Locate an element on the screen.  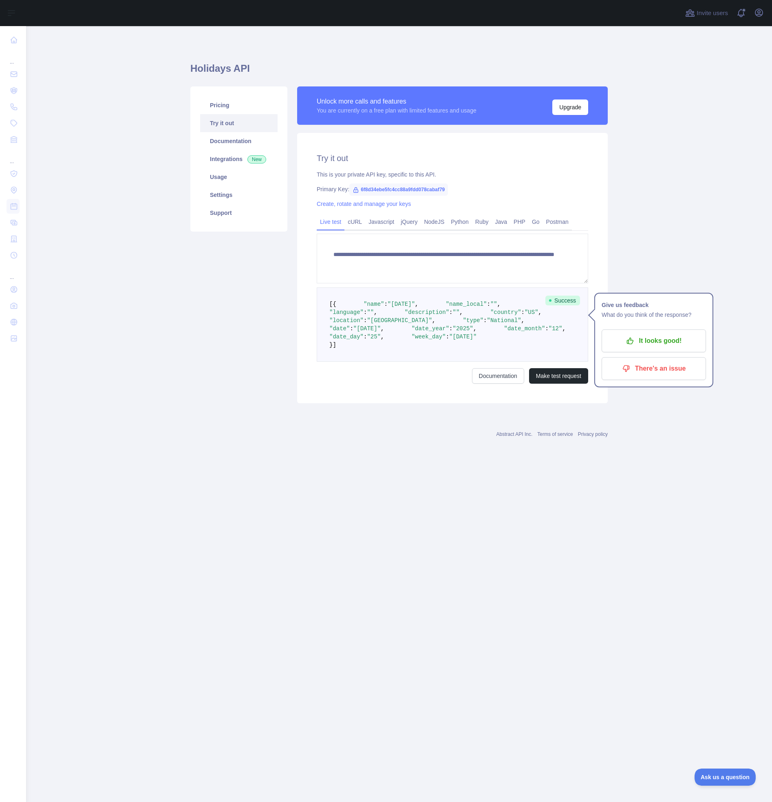
a: Pricing is located at coordinates (239, 105).